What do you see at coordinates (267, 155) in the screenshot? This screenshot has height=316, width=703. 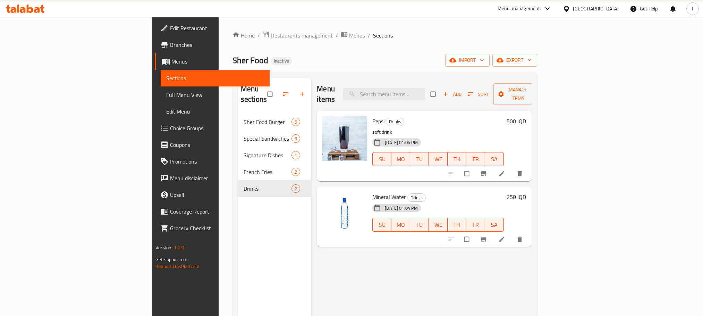 I see `span: Signature Dishes` at bounding box center [267, 155].